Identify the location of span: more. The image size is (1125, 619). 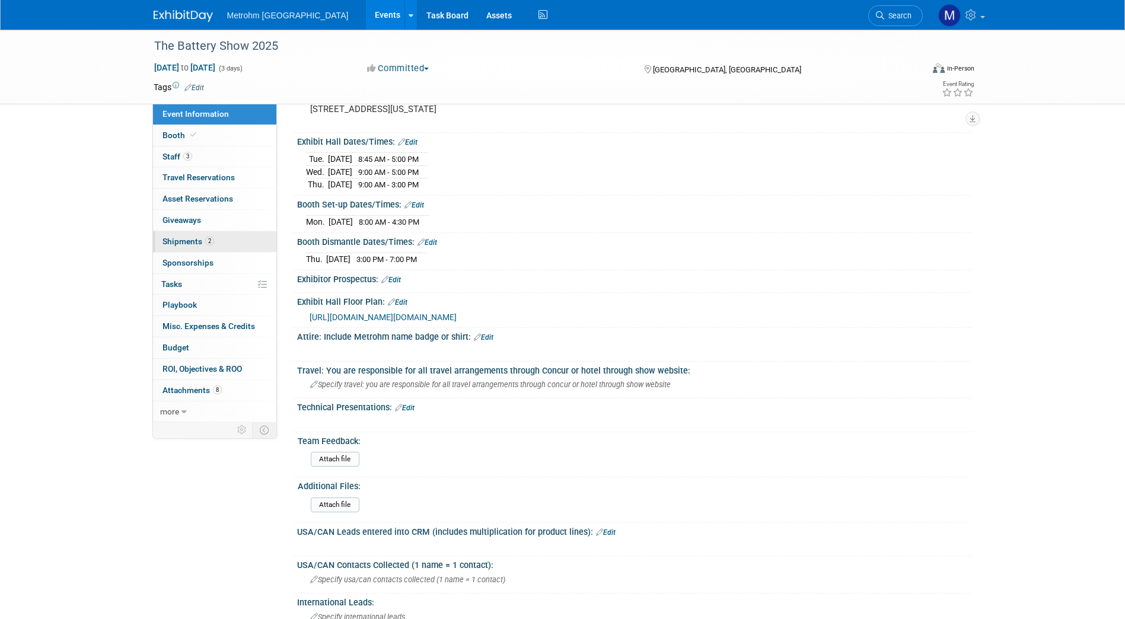
(170, 412).